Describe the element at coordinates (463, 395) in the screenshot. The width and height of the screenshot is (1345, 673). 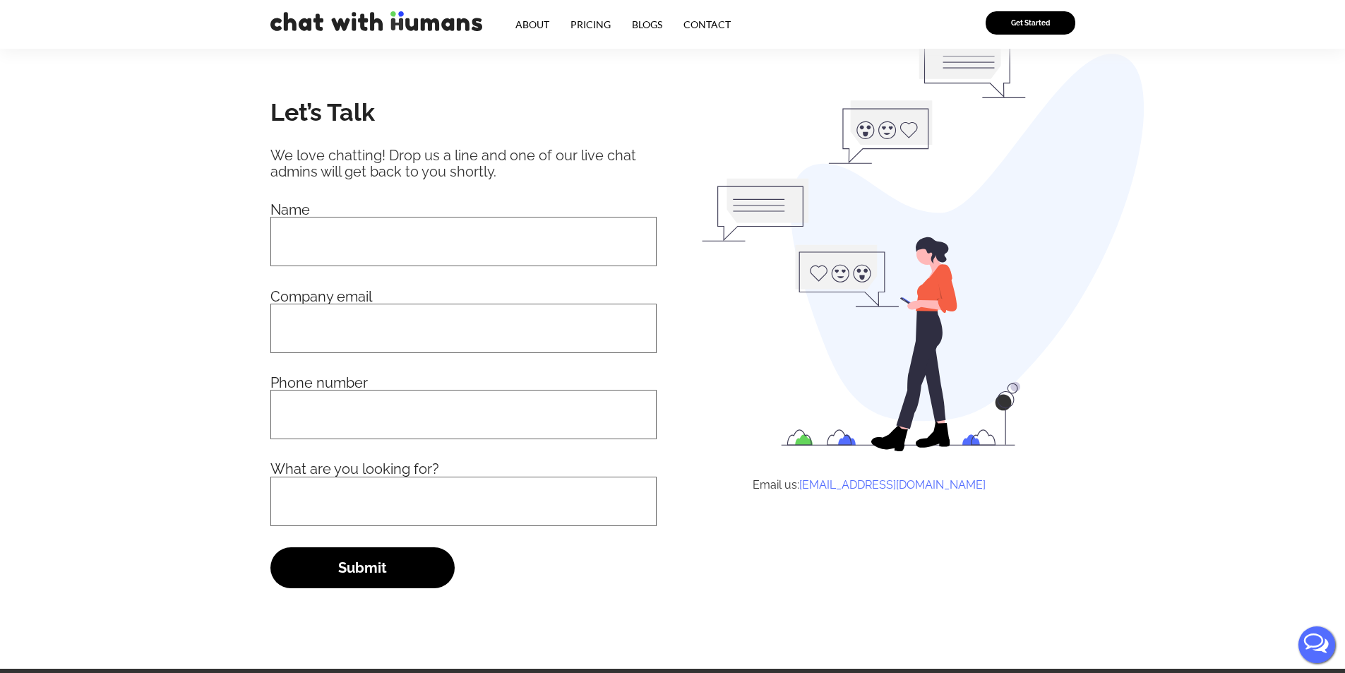
I see `form: Contact form` at that location.